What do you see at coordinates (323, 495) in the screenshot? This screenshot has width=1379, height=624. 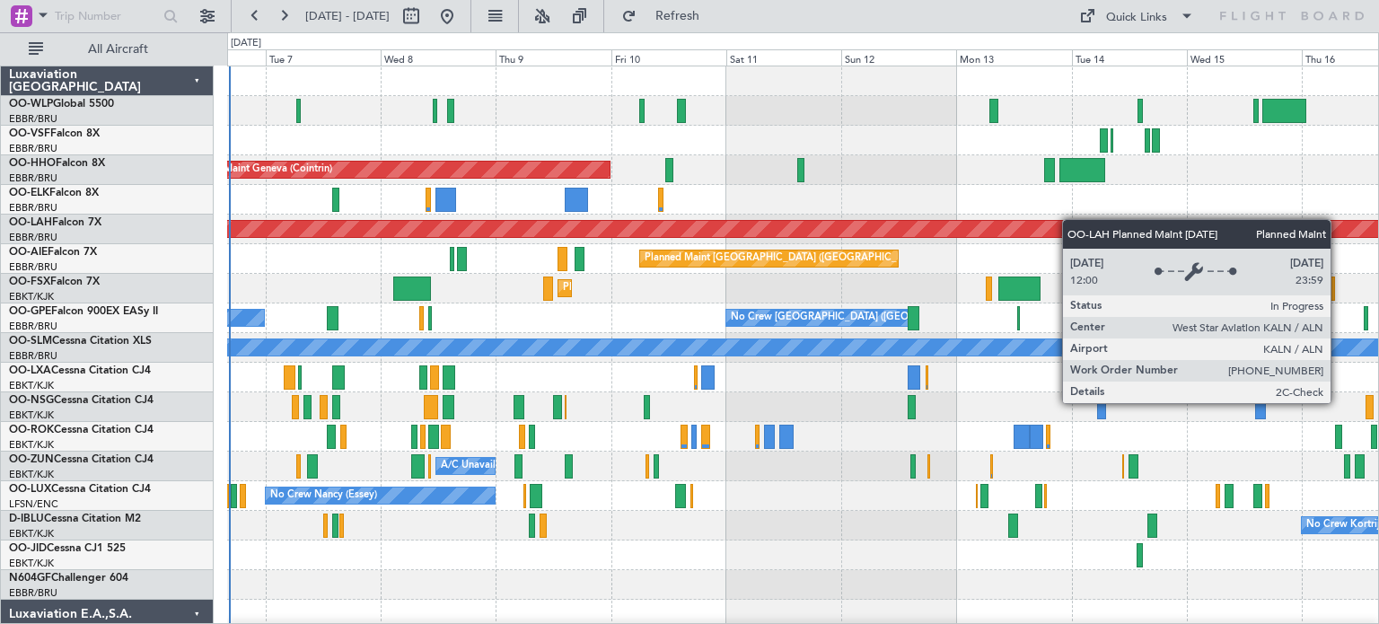 I see `div: No Crew Nancy (Essey)` at bounding box center [323, 495].